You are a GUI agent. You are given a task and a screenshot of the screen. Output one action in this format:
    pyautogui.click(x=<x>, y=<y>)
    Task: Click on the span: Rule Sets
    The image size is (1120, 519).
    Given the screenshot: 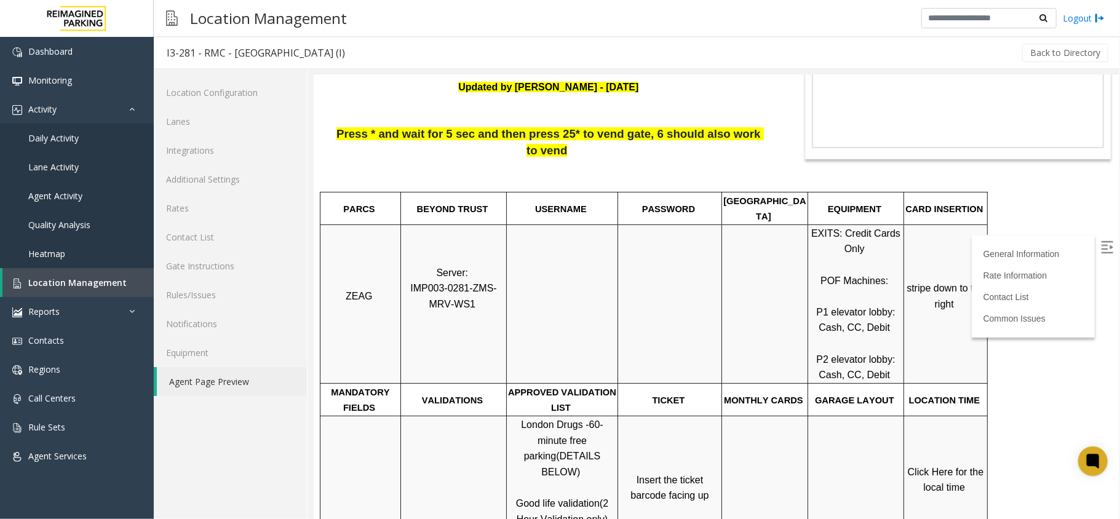 What is the action you would take?
    pyautogui.click(x=47, y=427)
    